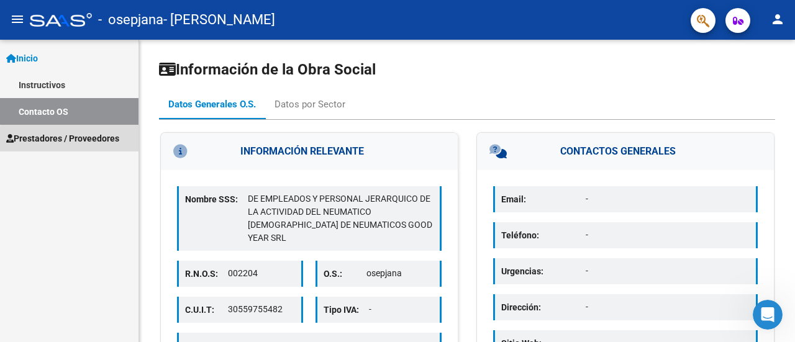 Image resolution: width=795 pixels, height=342 pixels. I want to click on p: Teléfono:, so click(544, 236).